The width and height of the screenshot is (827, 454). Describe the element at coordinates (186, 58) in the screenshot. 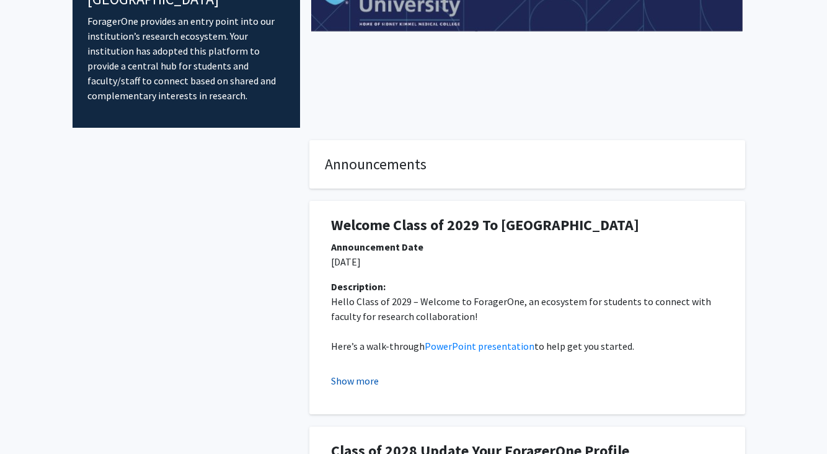

I see `p: ForagerOne provides an entry point into our institution’s research ecosystem. Your institution ha...` at that location.